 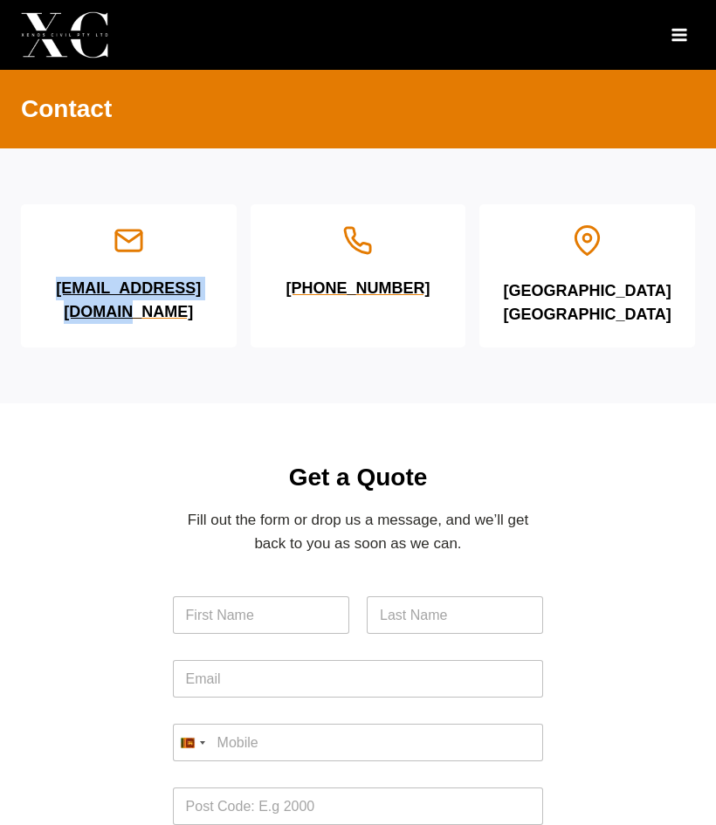 I want to click on button: Selected country, so click(x=192, y=742).